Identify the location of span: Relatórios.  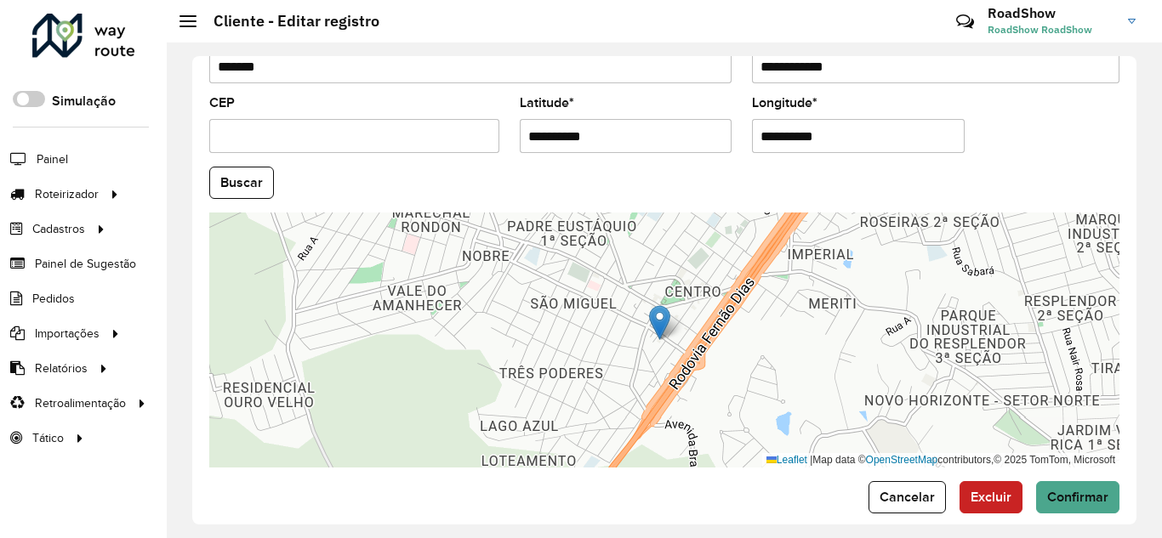
(61, 368).